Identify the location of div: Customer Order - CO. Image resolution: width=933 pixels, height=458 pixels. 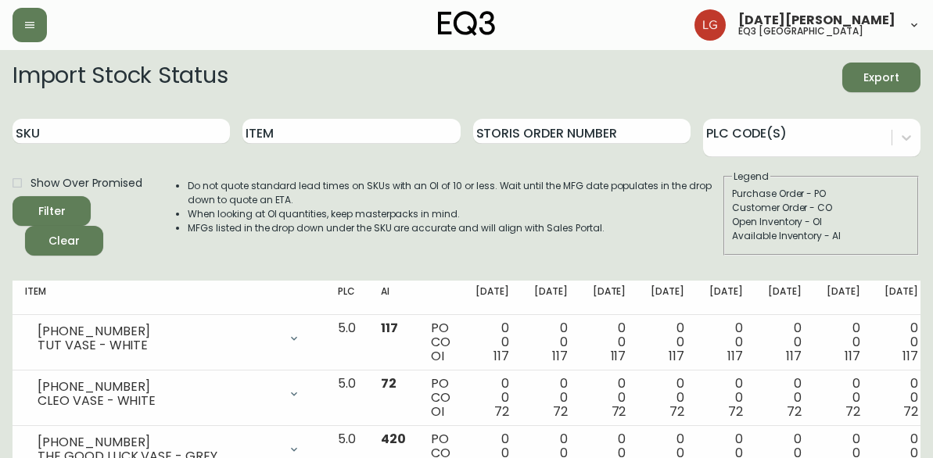
(821, 208).